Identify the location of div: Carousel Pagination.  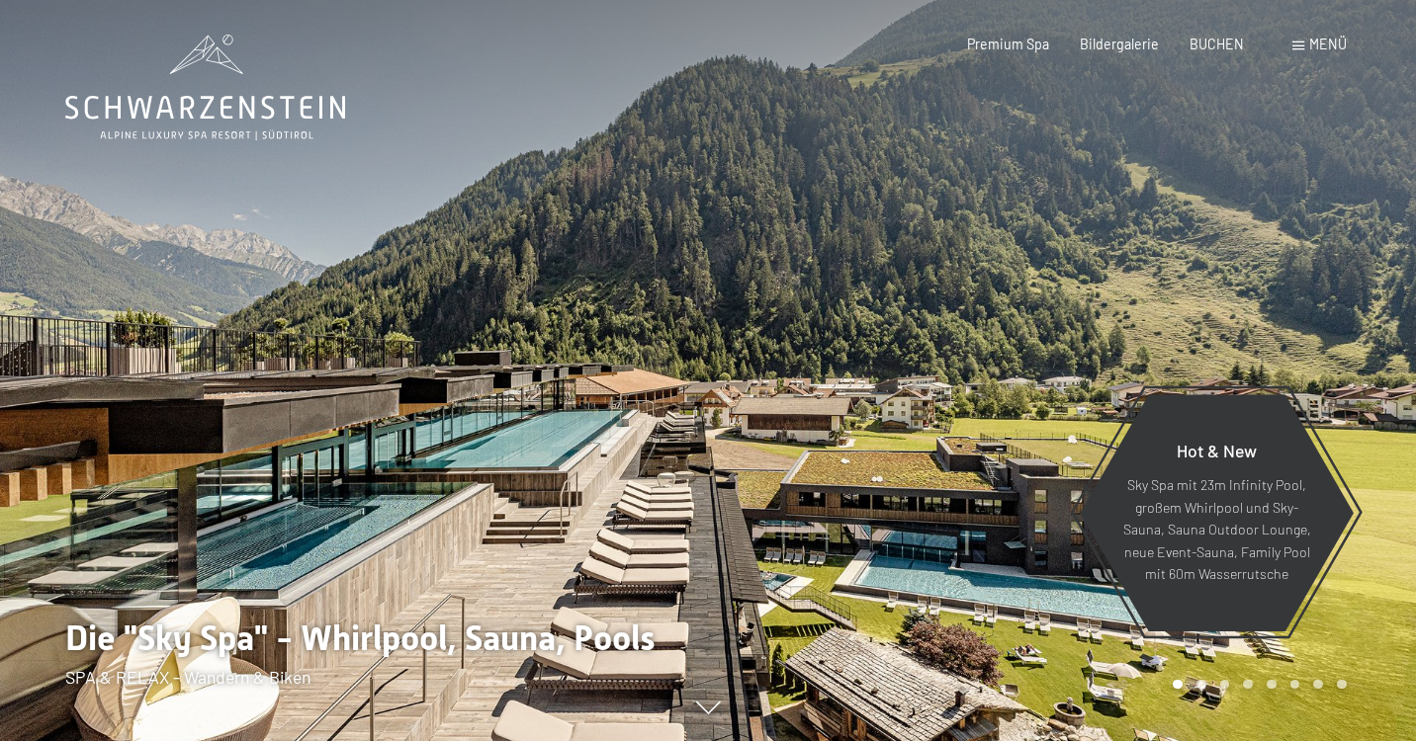
(1256, 685).